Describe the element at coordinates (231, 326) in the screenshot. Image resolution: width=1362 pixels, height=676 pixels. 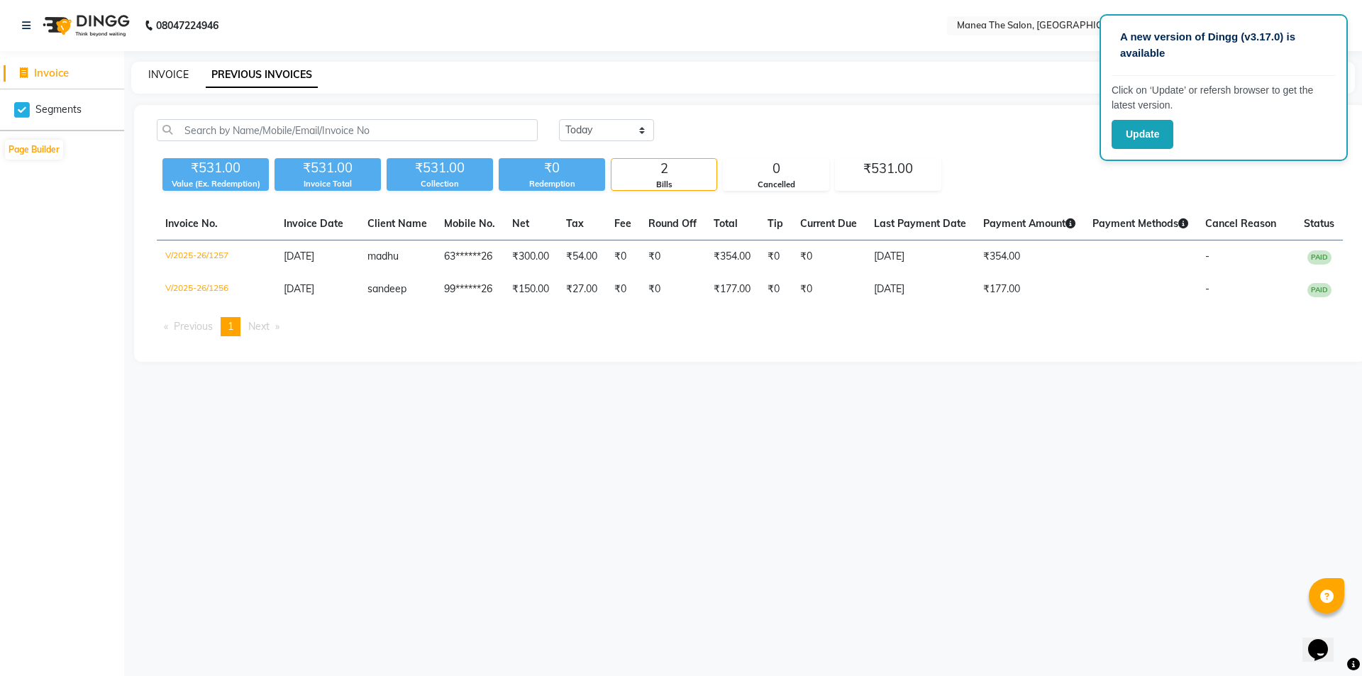
I see `span: 1` at that location.